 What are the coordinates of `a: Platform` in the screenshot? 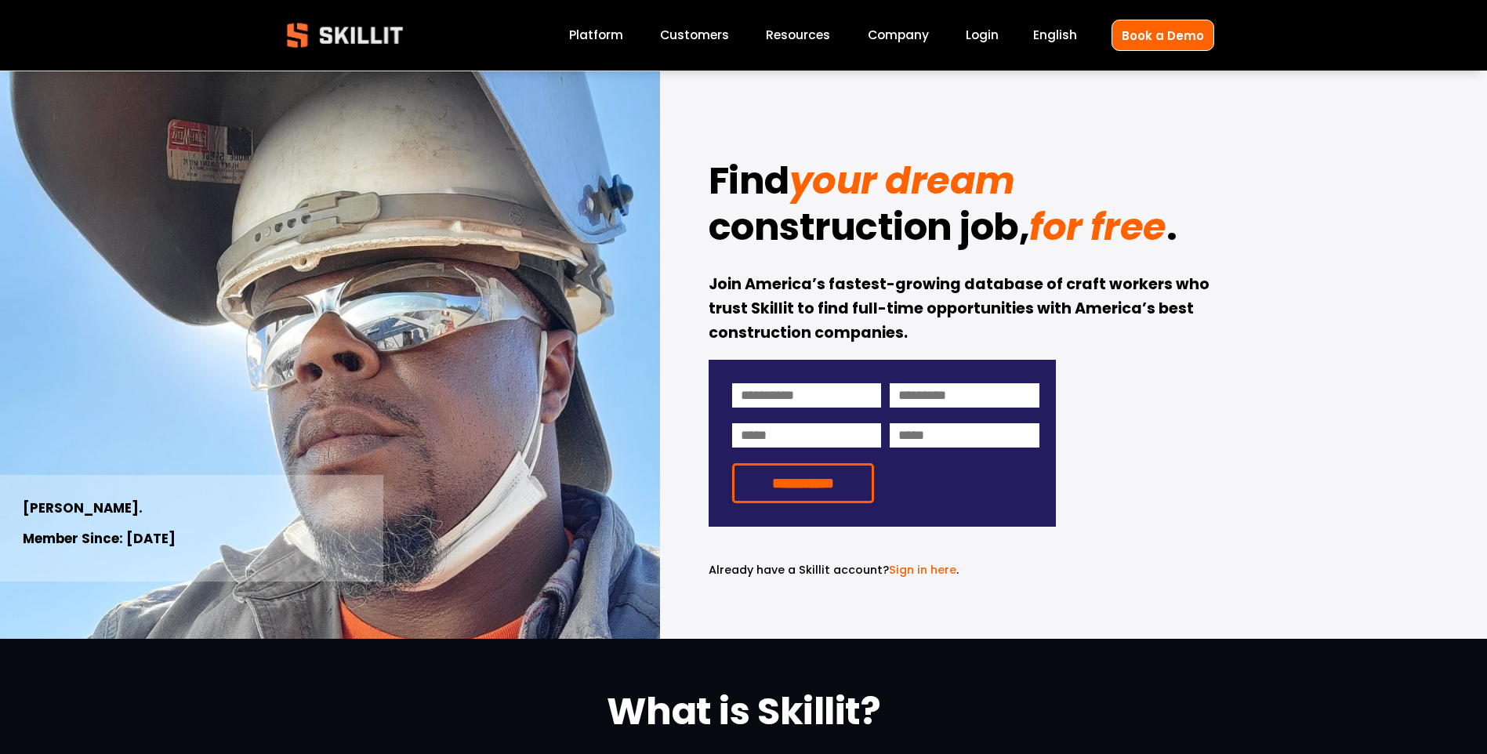 It's located at (596, 35).